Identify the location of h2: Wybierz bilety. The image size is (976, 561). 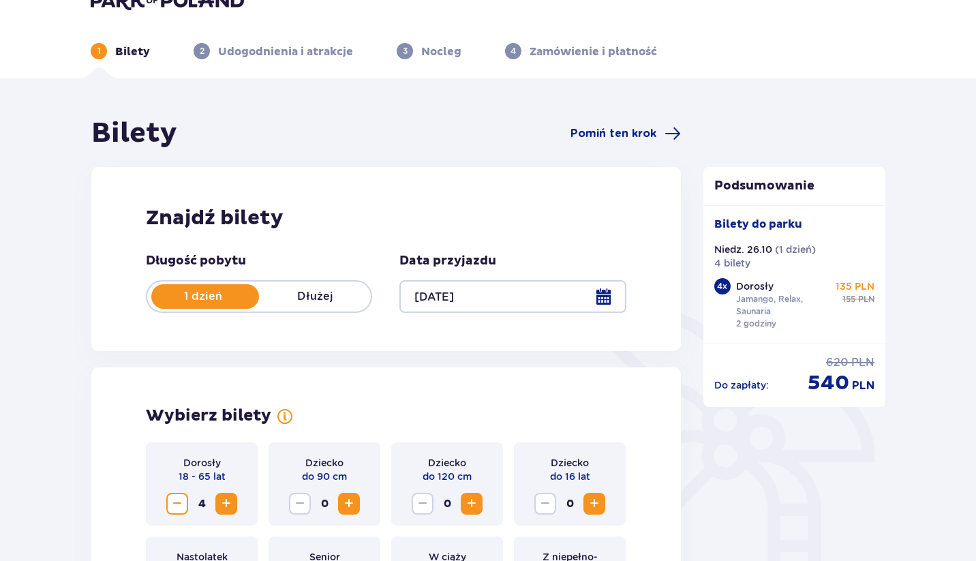
(209, 416).